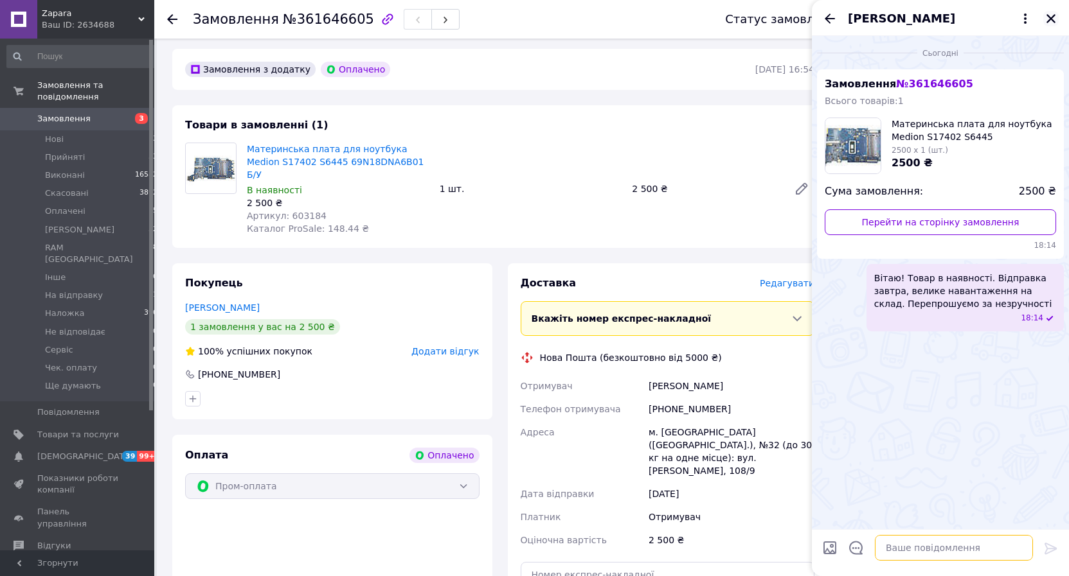  What do you see at coordinates (67, 193) in the screenshot?
I see `span: Скасовані` at bounding box center [67, 193].